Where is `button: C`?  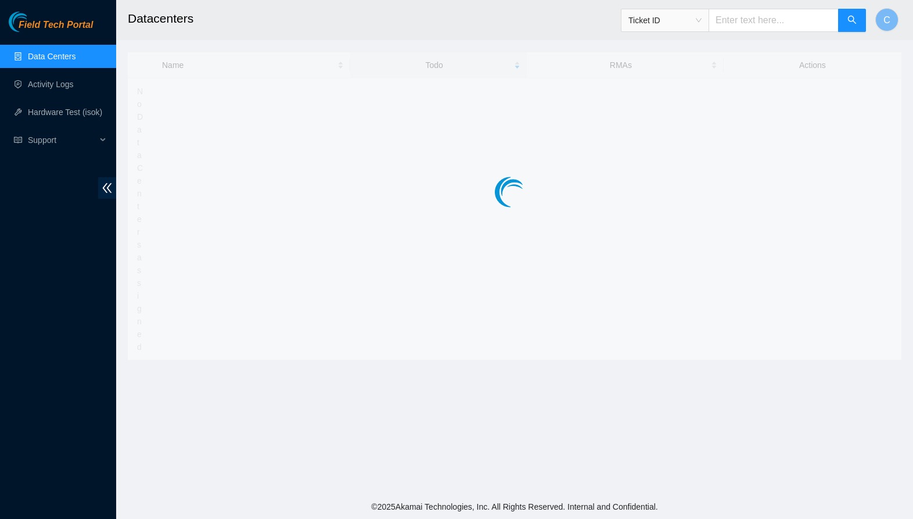
button: C is located at coordinates (887, 20).